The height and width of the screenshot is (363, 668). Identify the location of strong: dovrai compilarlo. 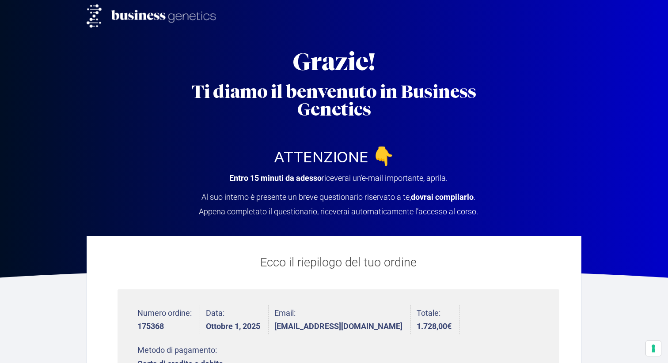
(442, 197).